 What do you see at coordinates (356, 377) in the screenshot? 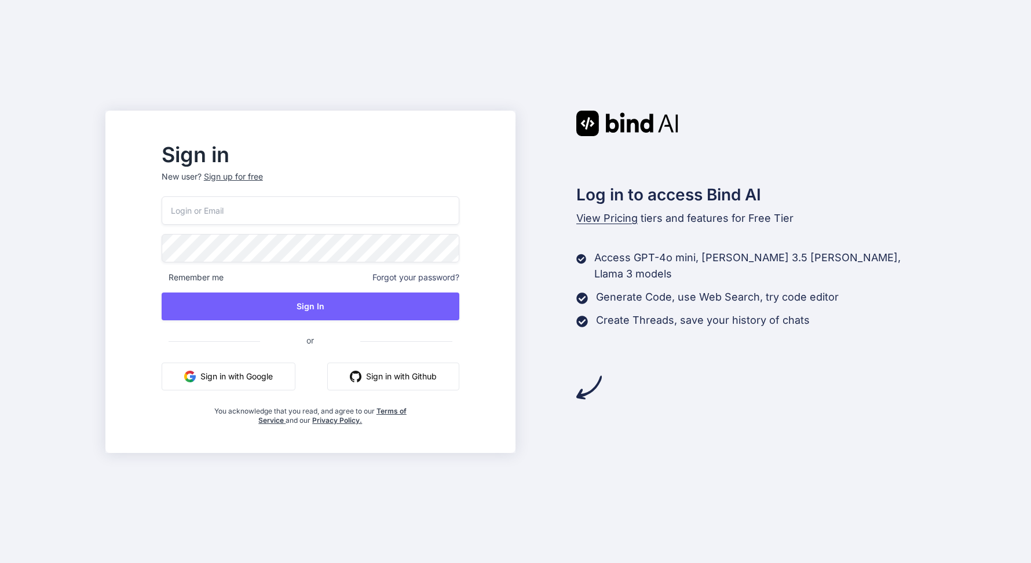
I see `img: github` at bounding box center [356, 377].